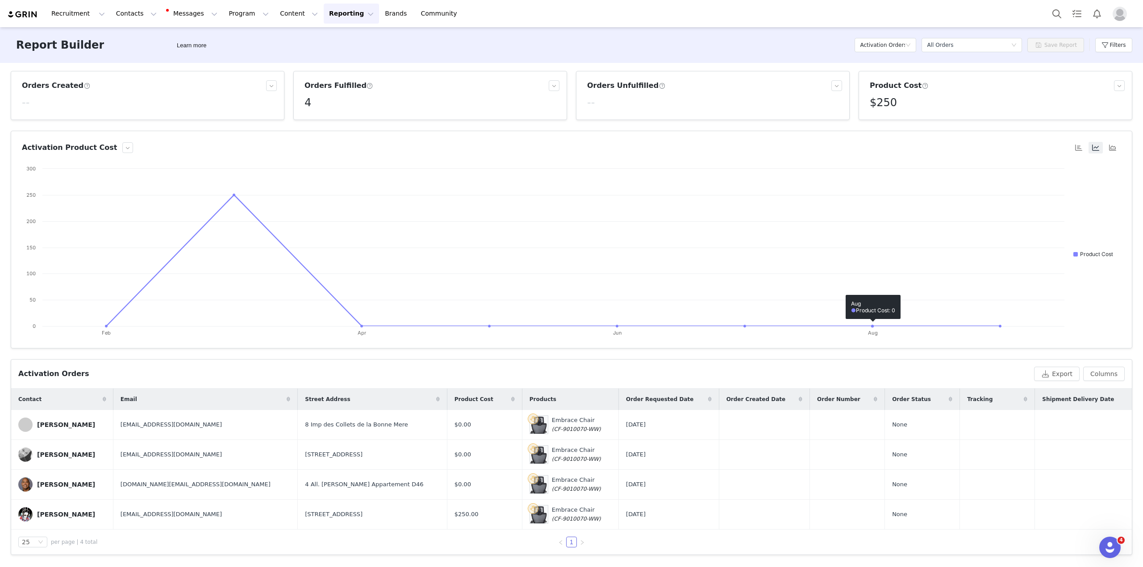 The width and height of the screenshot is (1143, 567). Describe the element at coordinates (1078, 400) in the screenshot. I see `span: Shipment Delivery Date` at that location.